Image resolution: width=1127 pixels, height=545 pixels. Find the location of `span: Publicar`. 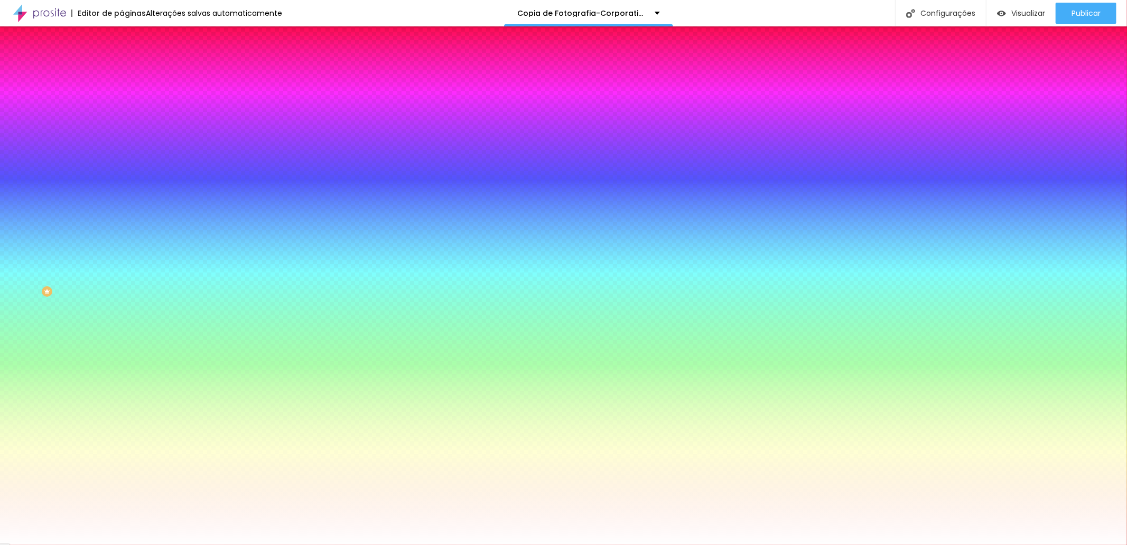

span: Publicar is located at coordinates (1086, 13).